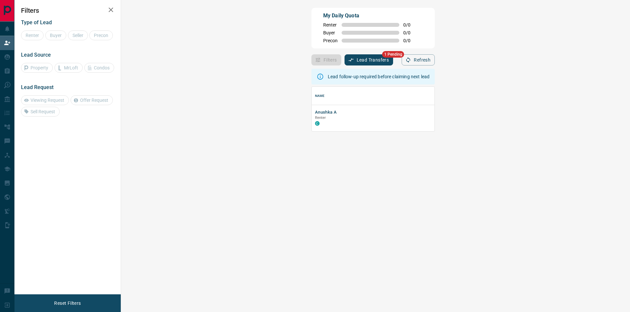  I want to click on p: My Daily Quota, so click(370, 16).